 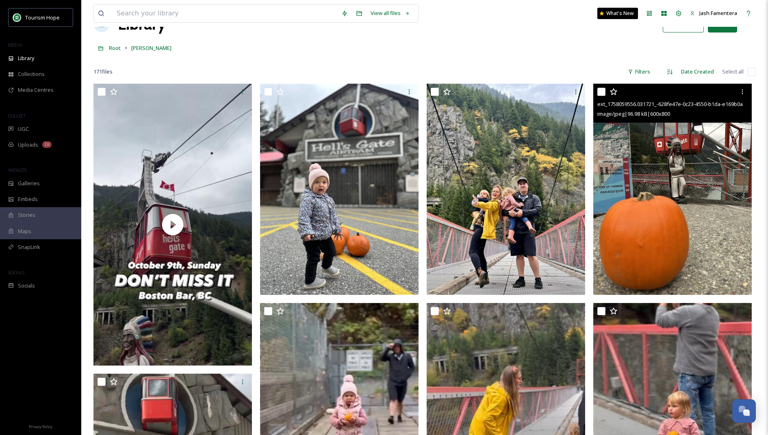 I want to click on span: Embeds, so click(x=28, y=199).